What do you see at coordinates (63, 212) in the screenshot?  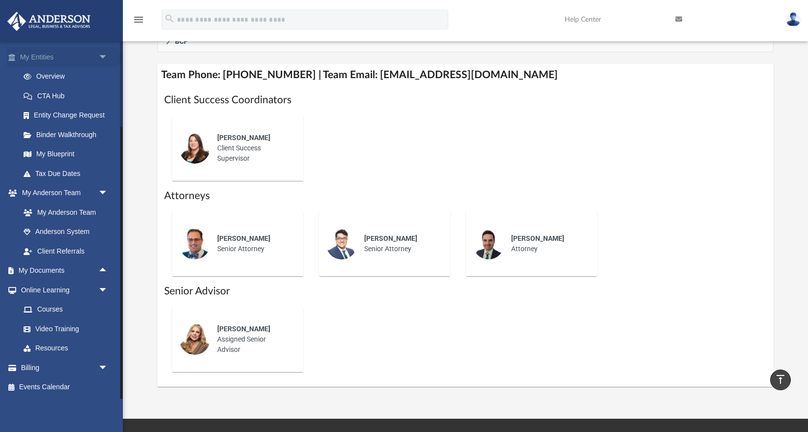 I see `a: My Anderson Team` at bounding box center [63, 212].